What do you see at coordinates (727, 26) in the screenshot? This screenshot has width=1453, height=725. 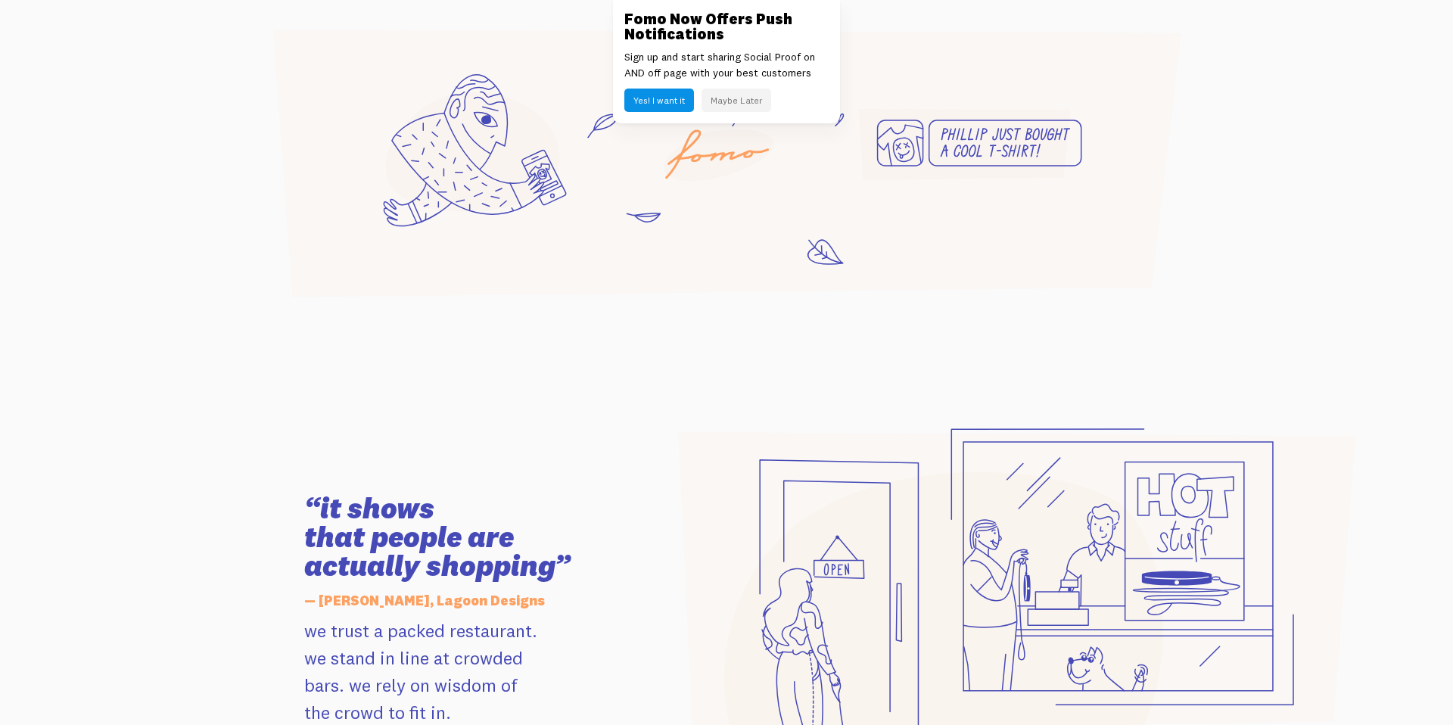 I see `h3: Fomo Now Offers Push Notifications` at bounding box center [727, 26].